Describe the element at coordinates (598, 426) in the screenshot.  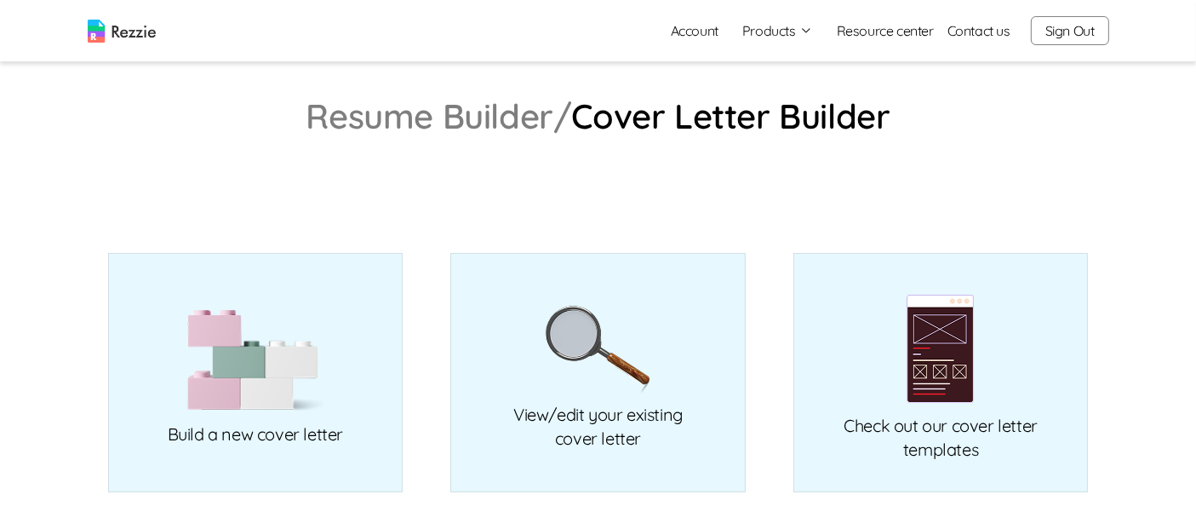
I see `p: View/edit your existing cover letter` at that location.